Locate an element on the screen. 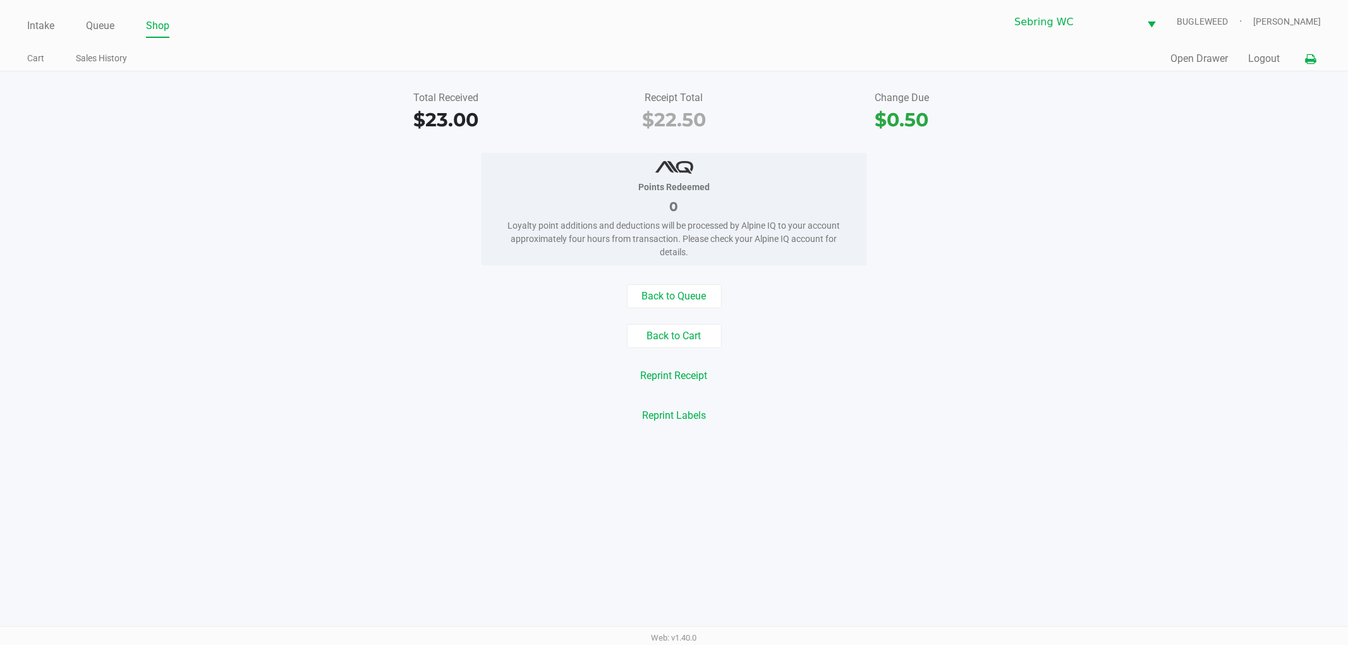 The height and width of the screenshot is (645, 1348). div: Receipt Total is located at coordinates (673, 98).